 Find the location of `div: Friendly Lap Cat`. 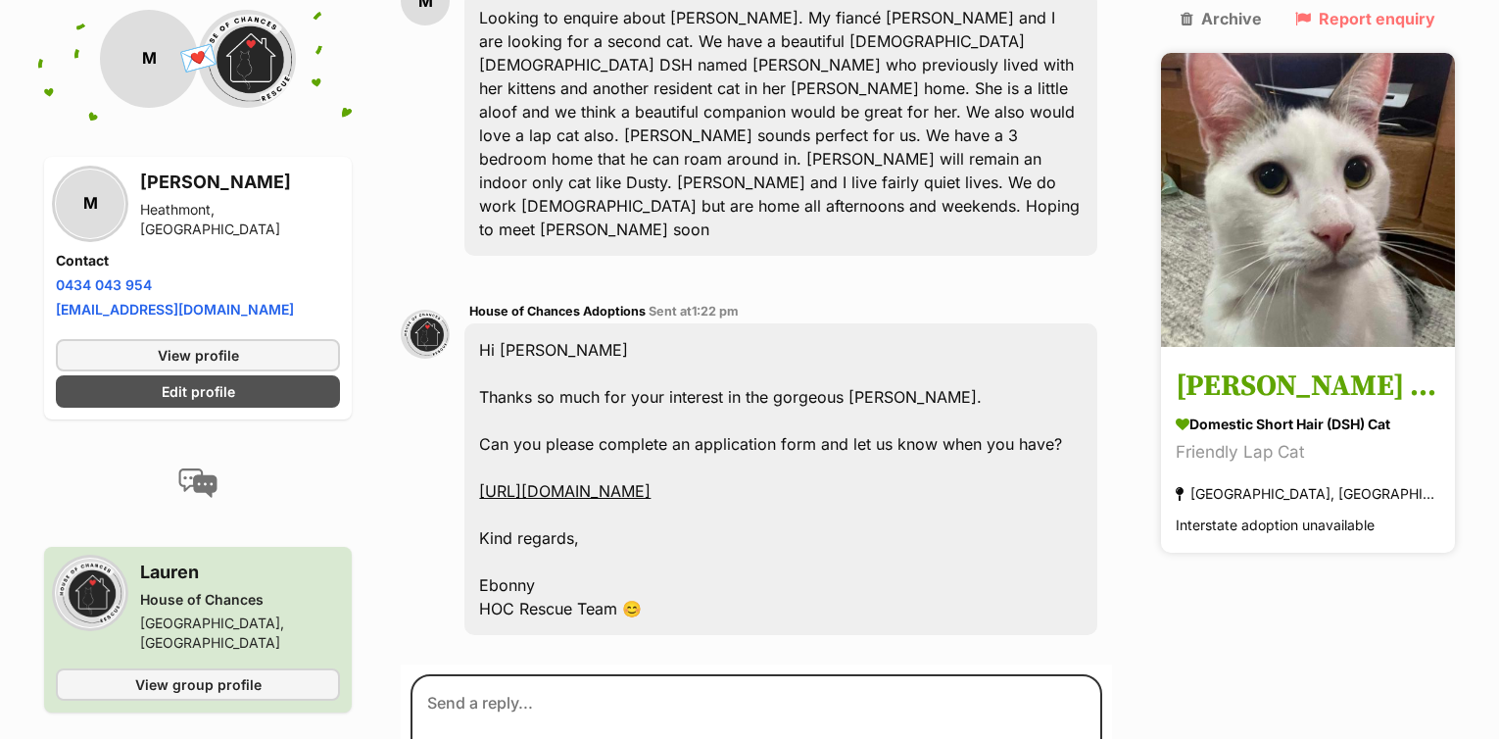

div: Friendly Lap Cat is located at coordinates (1308, 453).